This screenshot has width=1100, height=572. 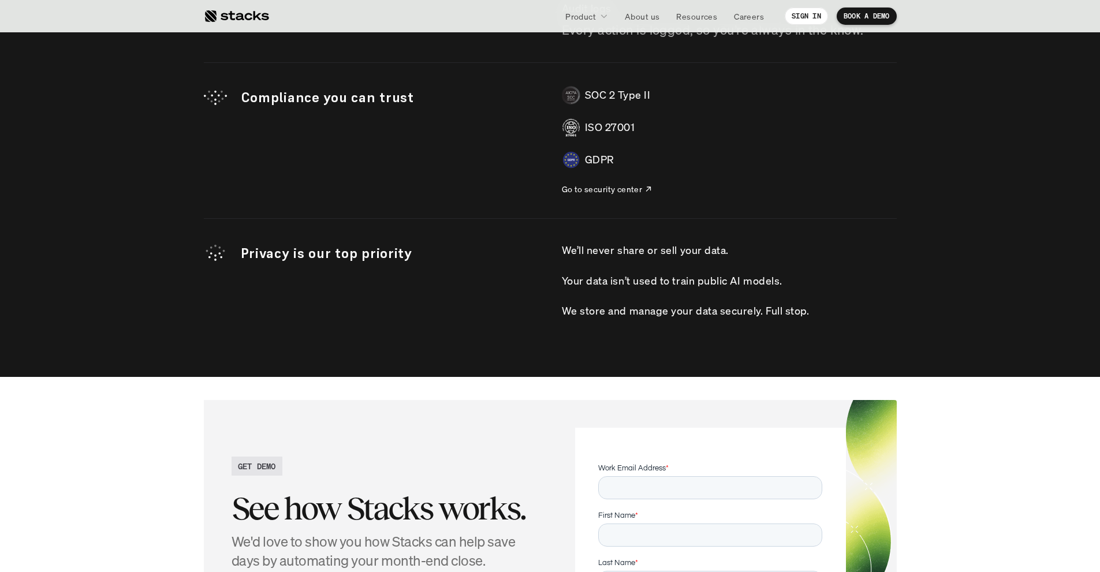 What do you see at coordinates (685, 311) in the screenshot?
I see `p: We store and manage your data securely. Full stop.` at bounding box center [685, 311].